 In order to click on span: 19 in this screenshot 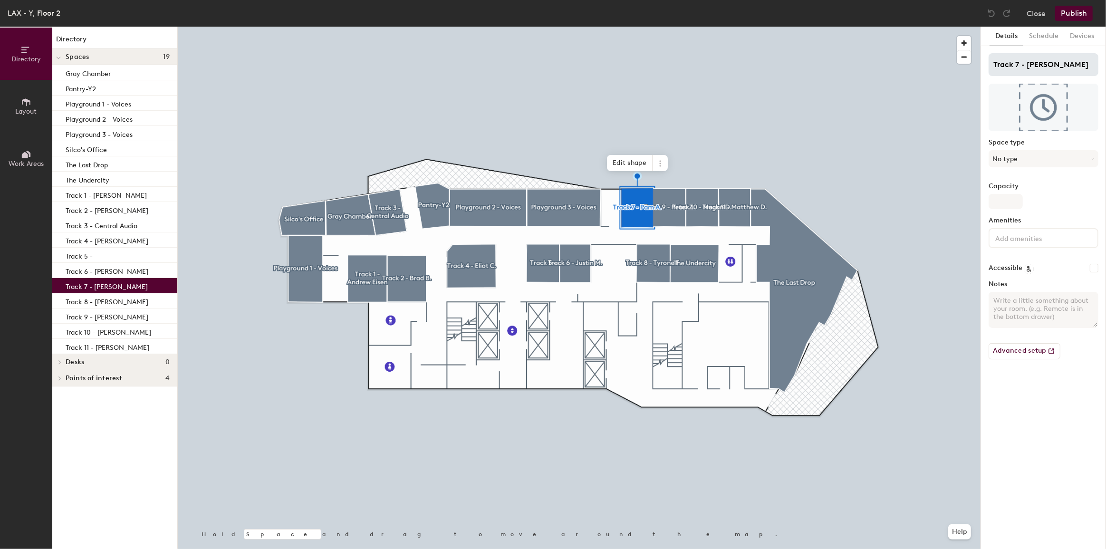, I will do `click(166, 57)`.